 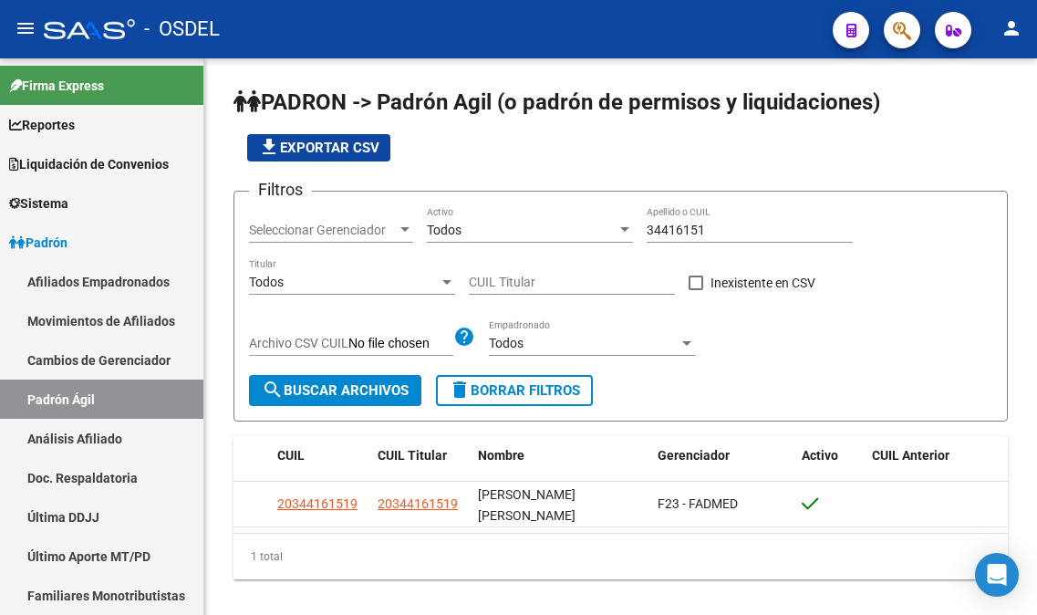 What do you see at coordinates (721, 455) in the screenshot?
I see `datatable-header-cell: Gerenciador` at bounding box center [721, 455].